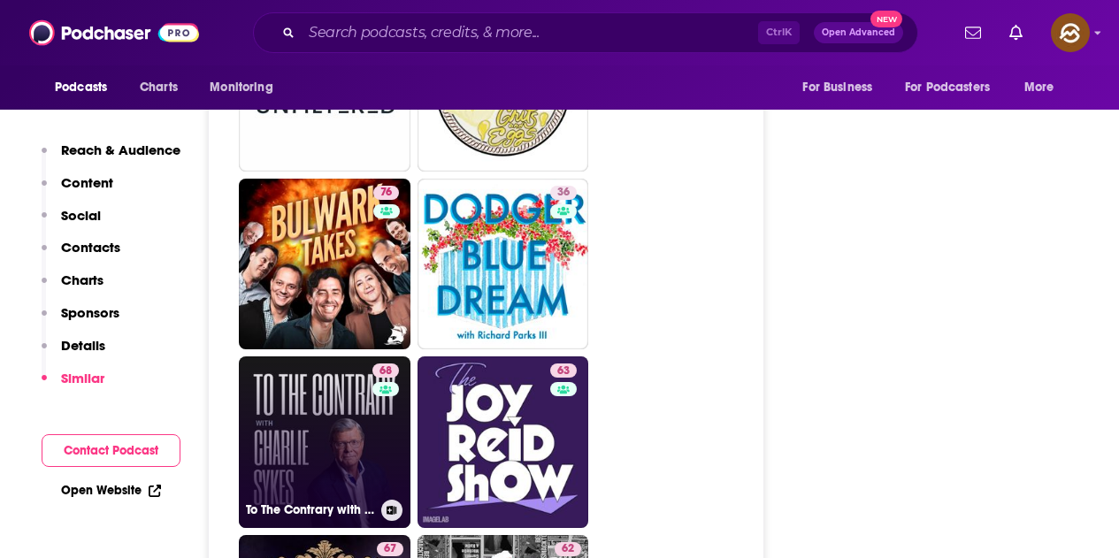 This screenshot has width=1119, height=558. I want to click on p: Similar, so click(82, 378).